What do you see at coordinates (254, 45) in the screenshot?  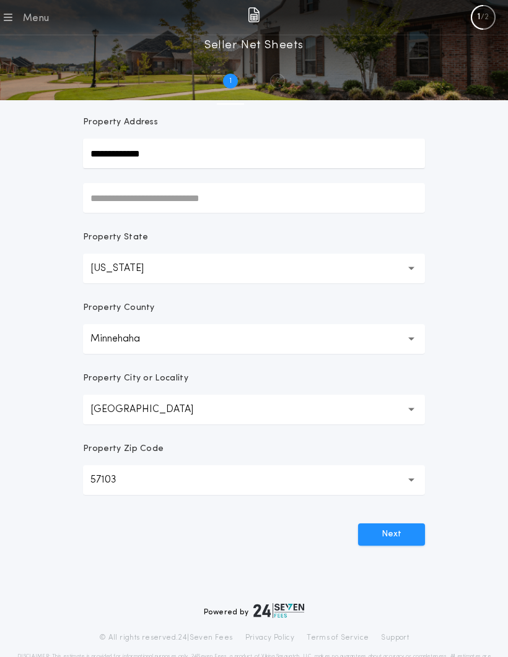 I see `h1: Seller Net Sheets` at bounding box center [254, 45].